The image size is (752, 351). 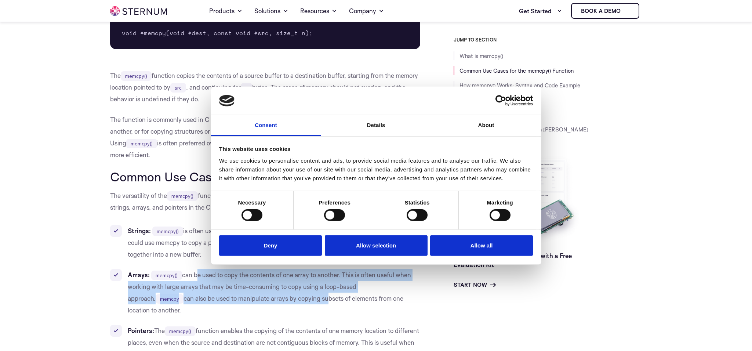 I want to click on a: How memcpy() Works: Syntax and Code Example, so click(x=520, y=85).